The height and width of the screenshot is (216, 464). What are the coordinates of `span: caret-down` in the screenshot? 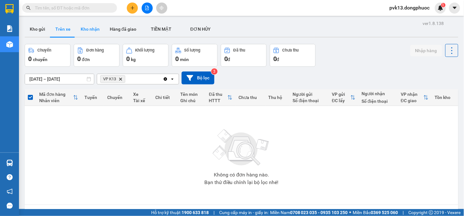 It's located at (455, 8).